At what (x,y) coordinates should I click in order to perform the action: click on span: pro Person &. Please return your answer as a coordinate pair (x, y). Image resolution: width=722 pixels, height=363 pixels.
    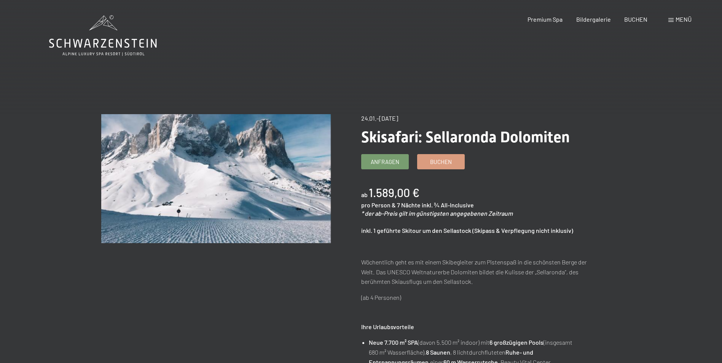
    Looking at the image, I should click on (378, 205).